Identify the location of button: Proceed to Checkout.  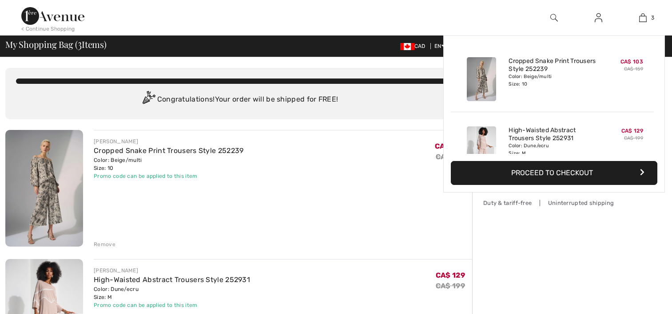
(554, 173).